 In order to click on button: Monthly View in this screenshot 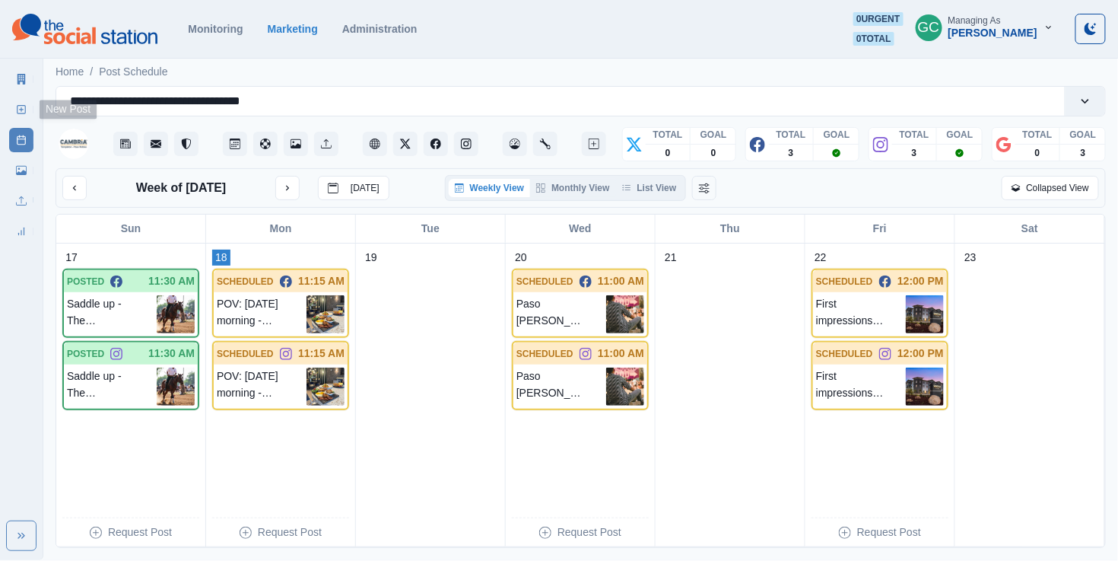, I will do `click(573, 188)`.